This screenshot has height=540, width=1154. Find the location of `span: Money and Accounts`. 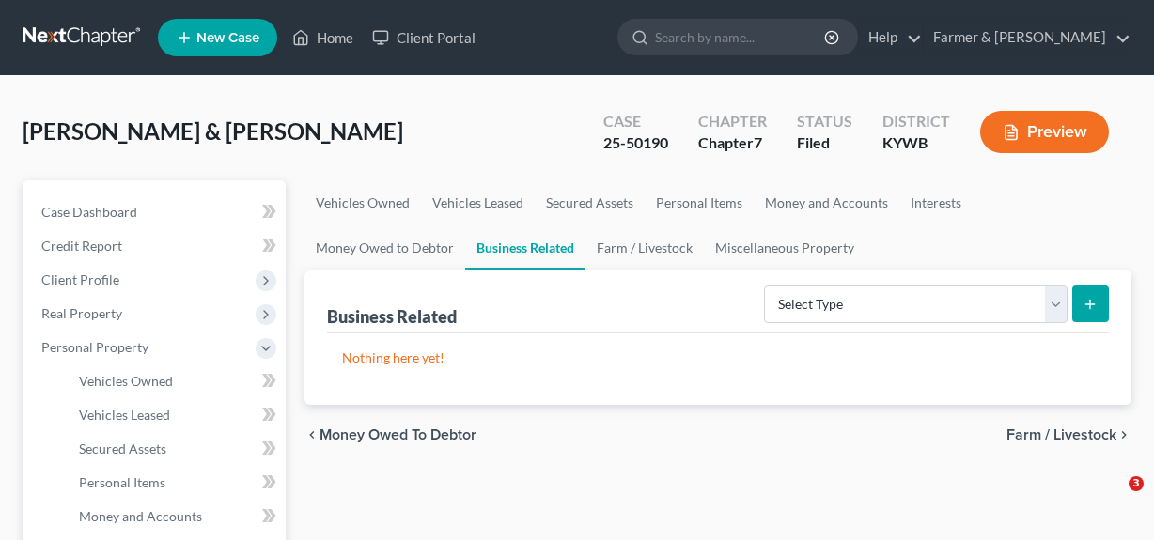

span: Money and Accounts is located at coordinates (140, 516).